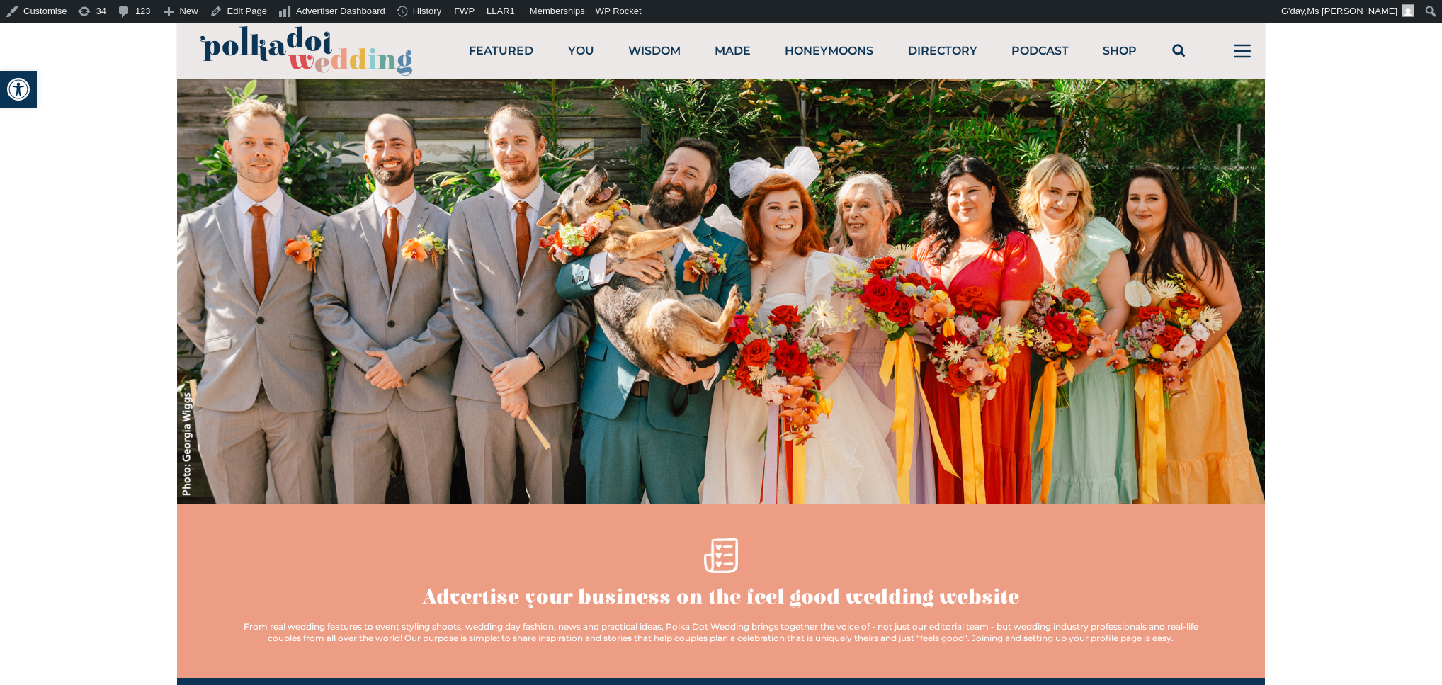 The width and height of the screenshot is (1442, 685). I want to click on a: Honeymoons, so click(828, 50).